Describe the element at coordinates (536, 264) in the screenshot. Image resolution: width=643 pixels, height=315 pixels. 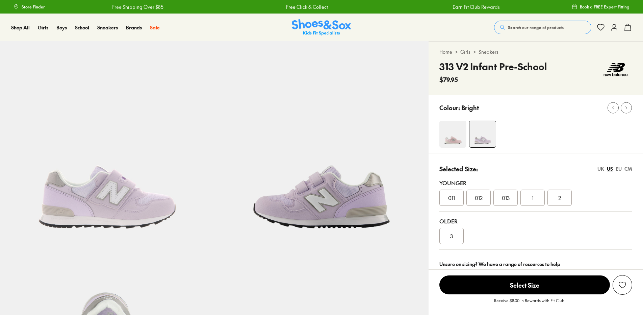
I see `div: Unsure on sizing? We have a range of resources to help` at that location.